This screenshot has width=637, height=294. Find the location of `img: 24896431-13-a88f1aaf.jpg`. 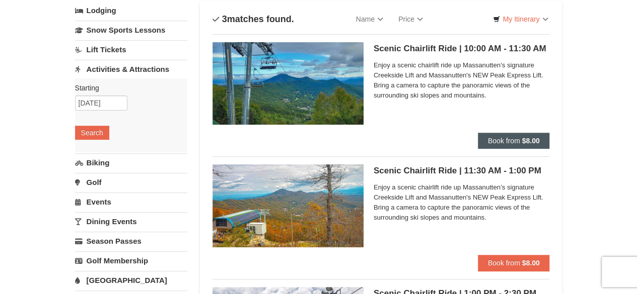

img: 24896431-13-a88f1aaf.jpg is located at coordinates (288, 206).